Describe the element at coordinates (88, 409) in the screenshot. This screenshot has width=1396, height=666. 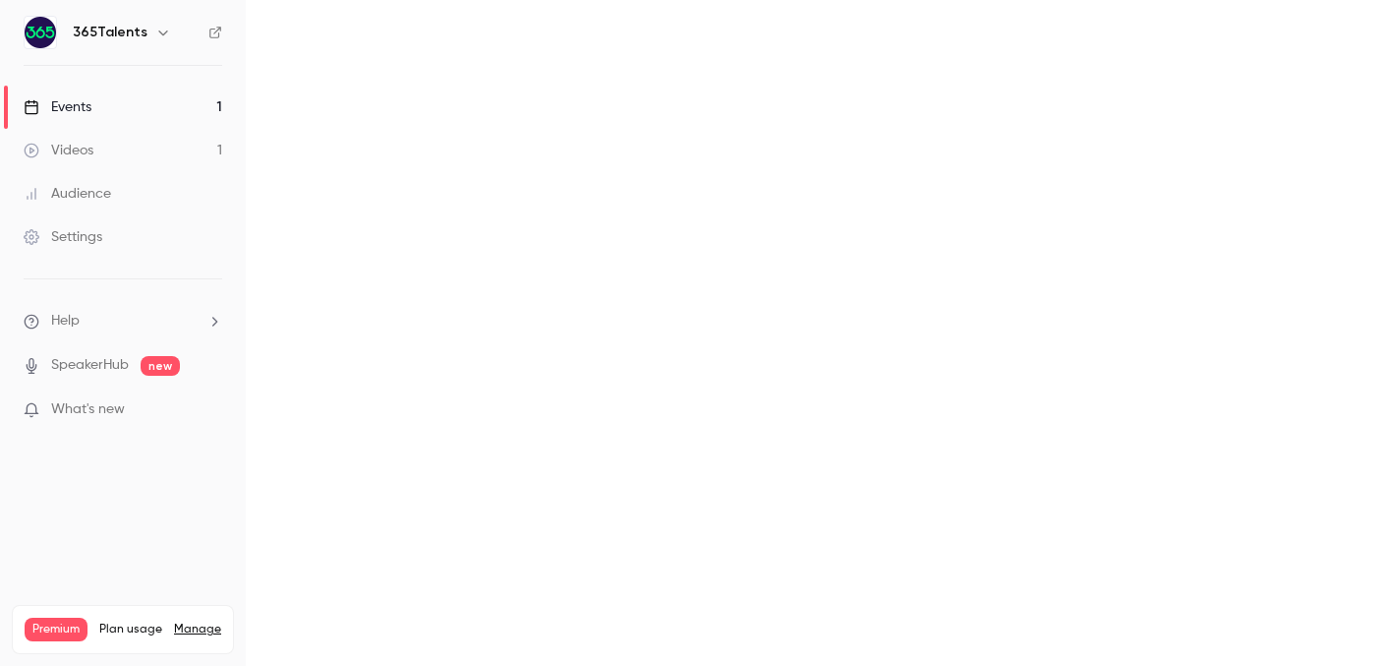
I see `span: What's new` at that location.